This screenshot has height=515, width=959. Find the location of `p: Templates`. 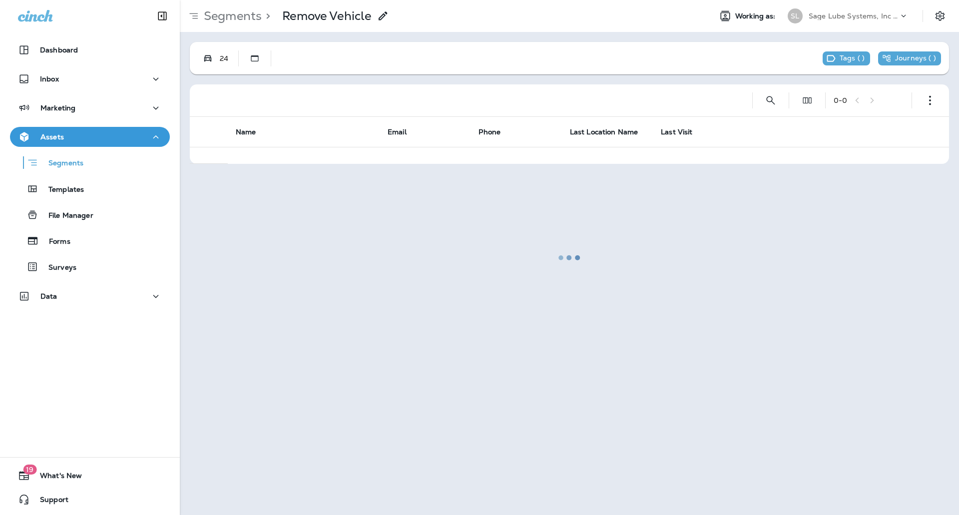

p: Templates is located at coordinates (61, 190).